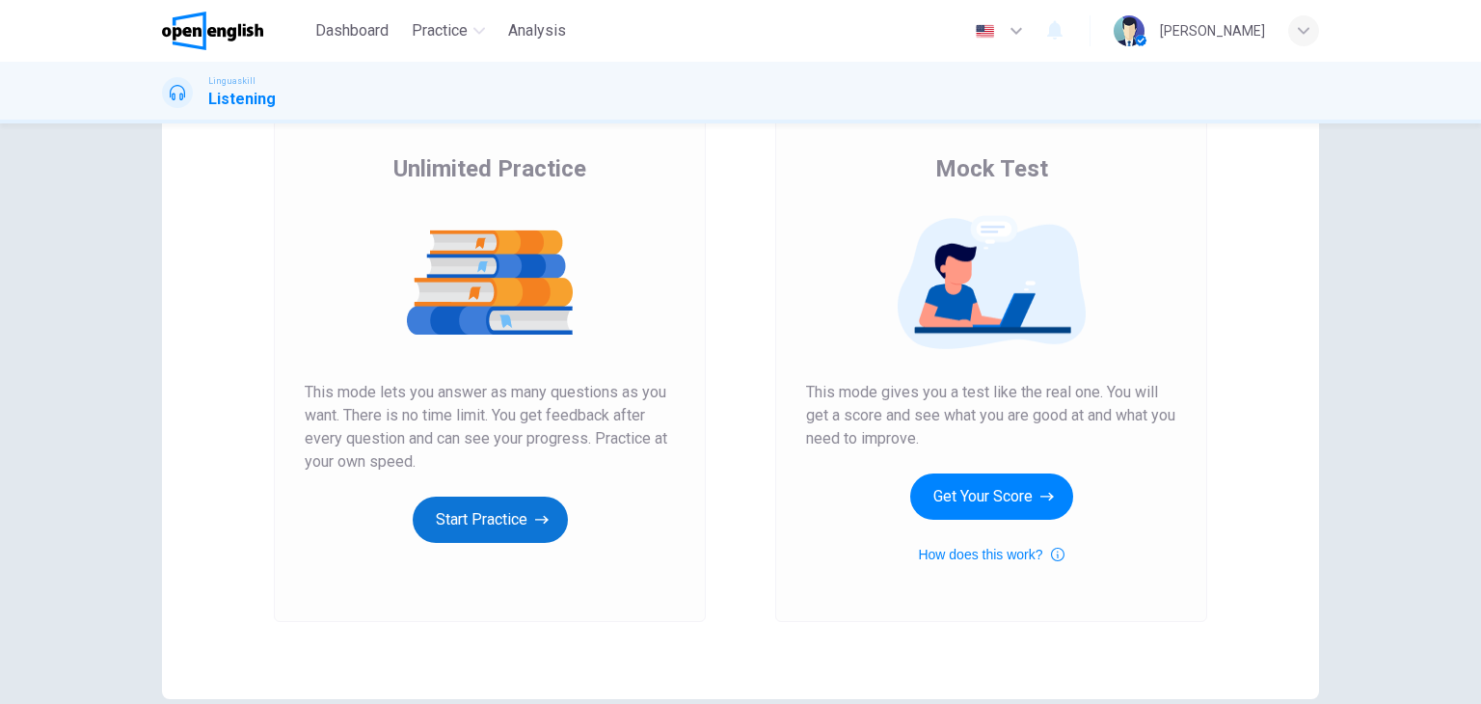  Describe the element at coordinates (984, 31) in the screenshot. I see `img: en` at that location.